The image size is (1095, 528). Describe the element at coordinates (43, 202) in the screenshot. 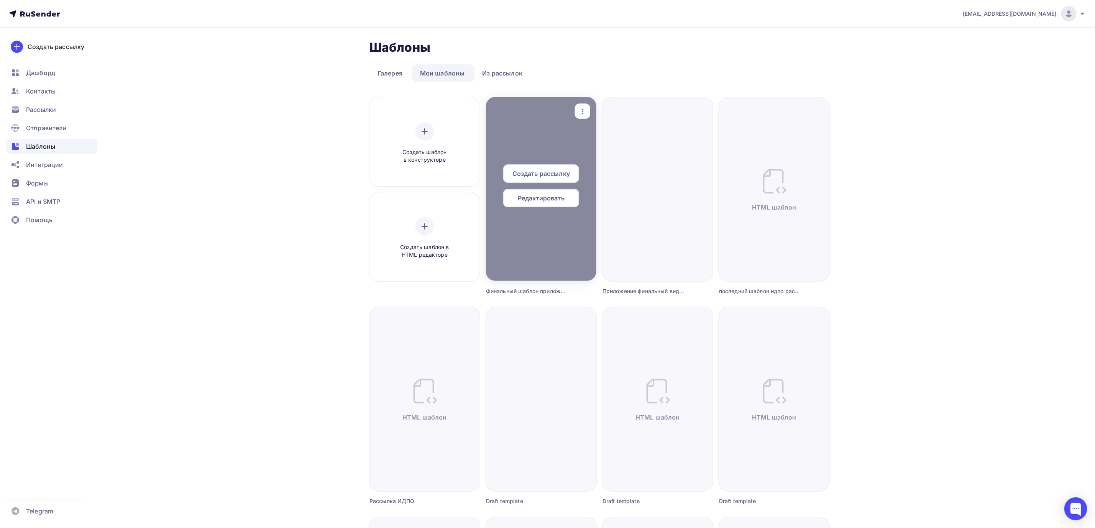

I see `span: API и SMTP` at that location.